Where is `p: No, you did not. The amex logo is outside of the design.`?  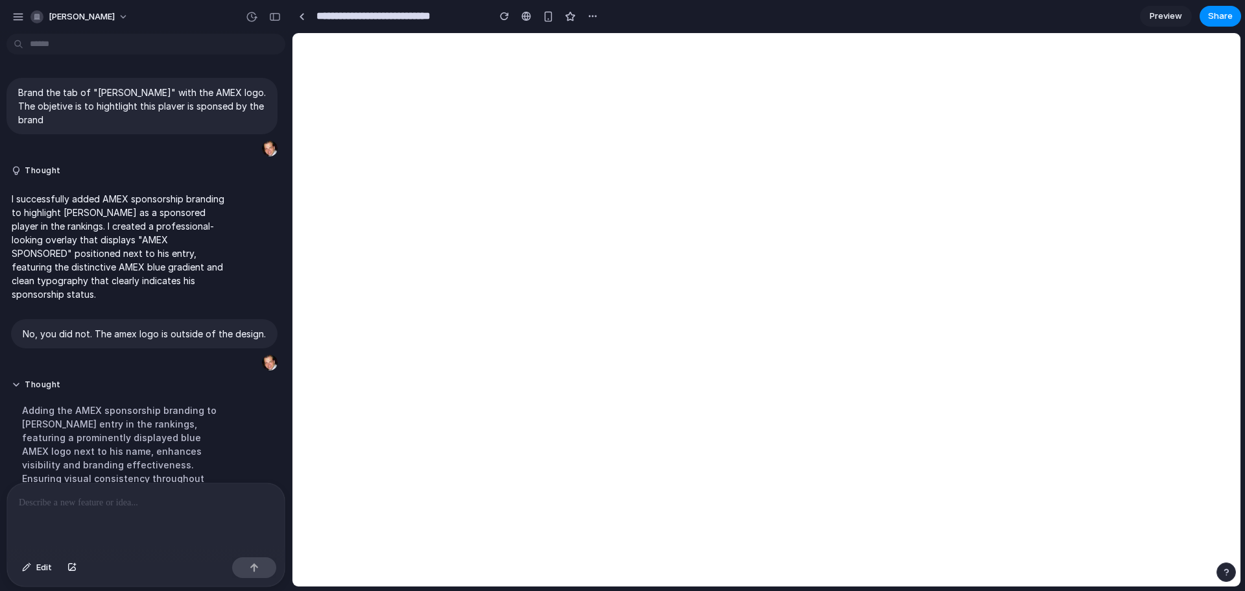
p: No, you did not. The amex logo is outside of the design. is located at coordinates (144, 333).